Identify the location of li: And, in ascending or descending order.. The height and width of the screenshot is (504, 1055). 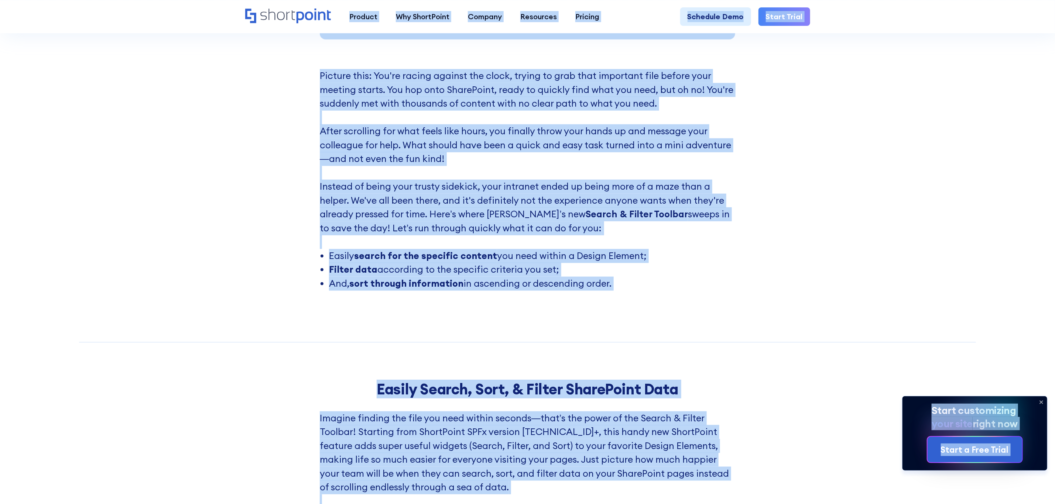
(532, 284).